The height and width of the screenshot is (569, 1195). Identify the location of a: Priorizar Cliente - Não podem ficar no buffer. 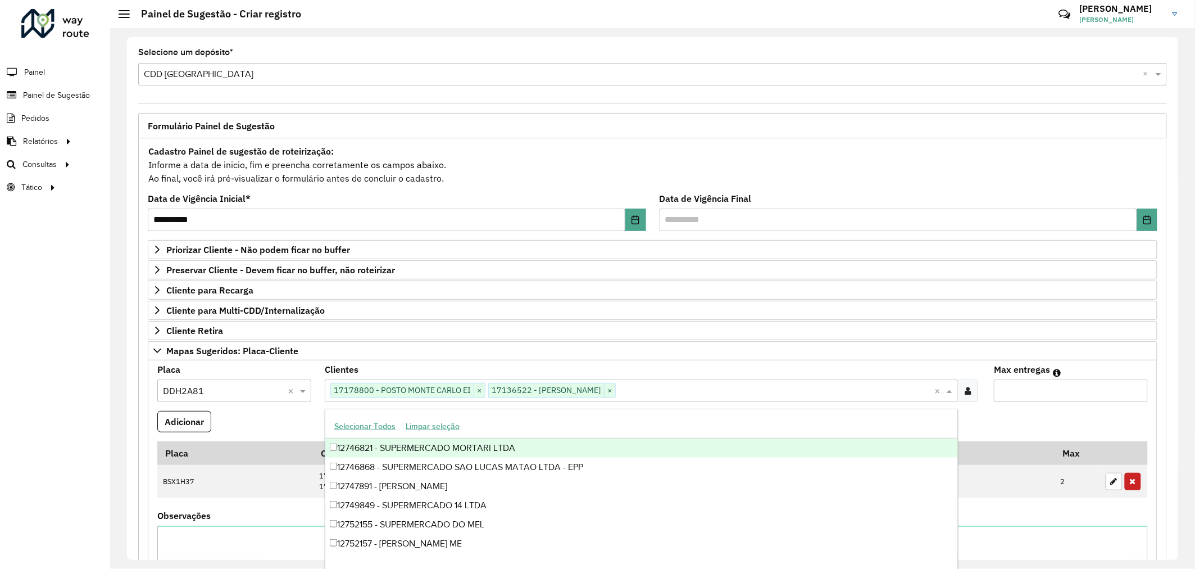
(652, 249).